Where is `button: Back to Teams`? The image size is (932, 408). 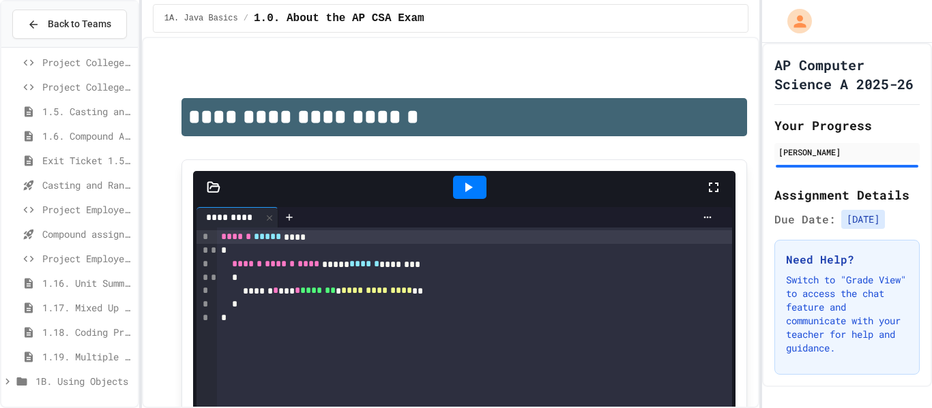
button: Back to Teams is located at coordinates (70, 24).